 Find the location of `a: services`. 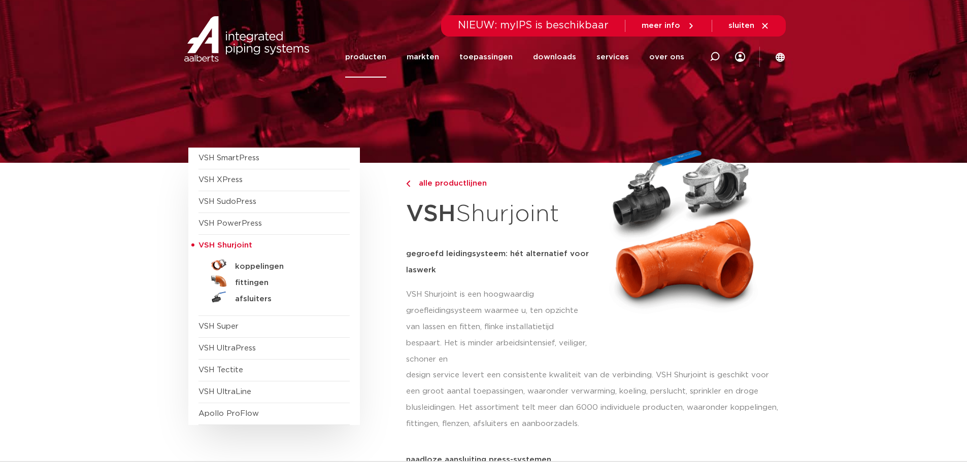

a: services is located at coordinates (613, 57).